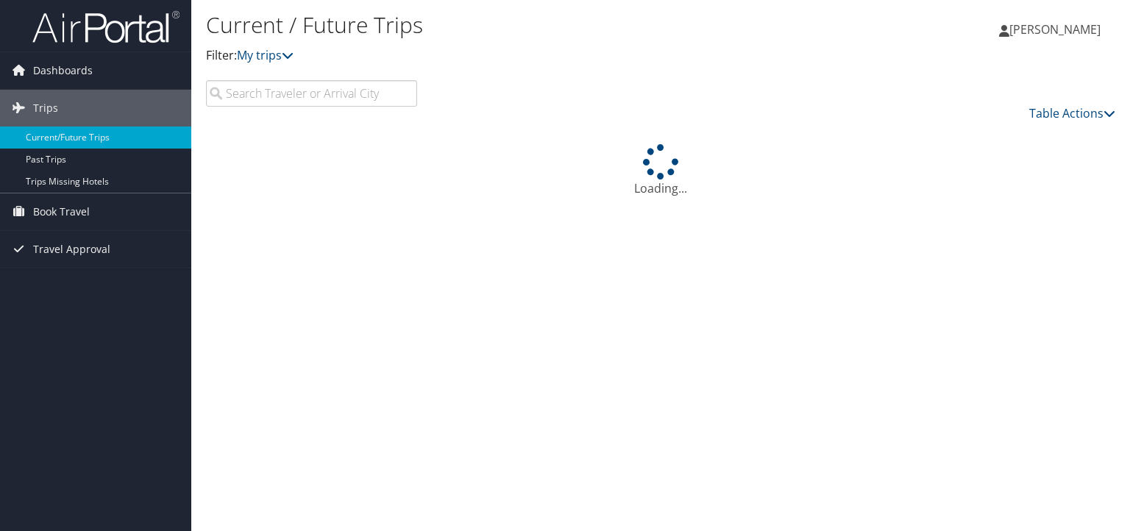 The image size is (1130, 531). I want to click on span: Trips, so click(46, 108).